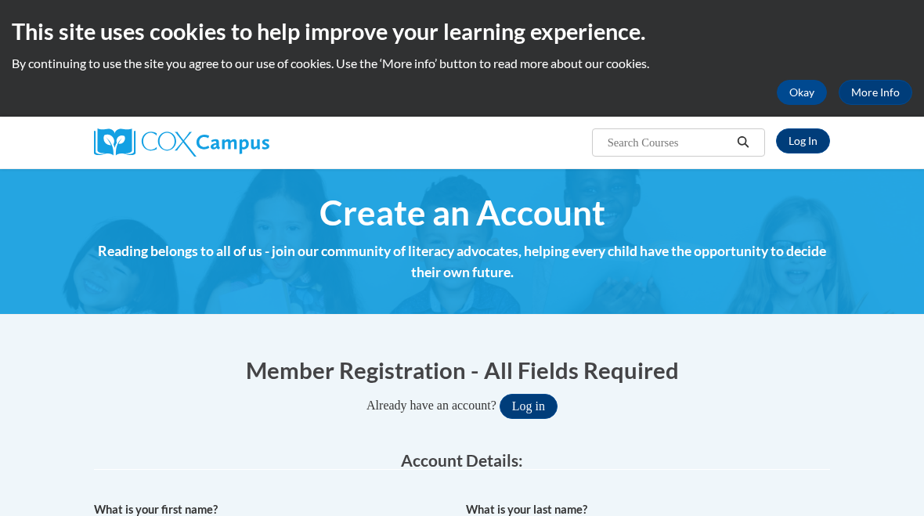 The width and height of the screenshot is (924, 516). What do you see at coordinates (802, 141) in the screenshot?
I see `a: Log In` at bounding box center [802, 141].